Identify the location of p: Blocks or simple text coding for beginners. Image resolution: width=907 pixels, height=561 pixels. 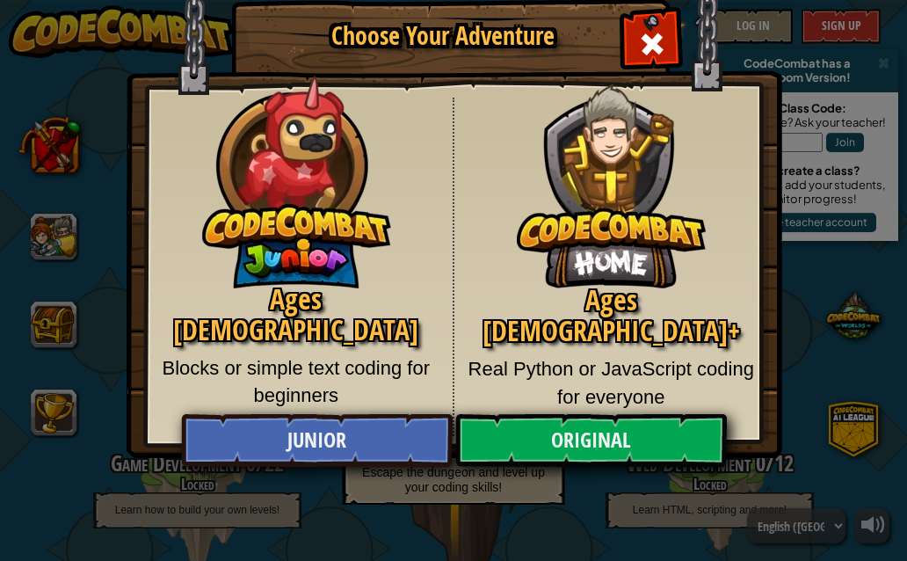
(296, 382).